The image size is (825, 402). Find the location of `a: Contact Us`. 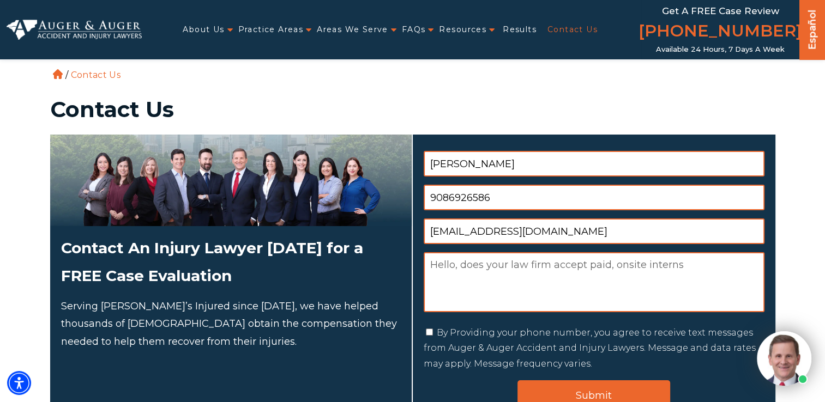

a: Contact Us is located at coordinates (572, 29).